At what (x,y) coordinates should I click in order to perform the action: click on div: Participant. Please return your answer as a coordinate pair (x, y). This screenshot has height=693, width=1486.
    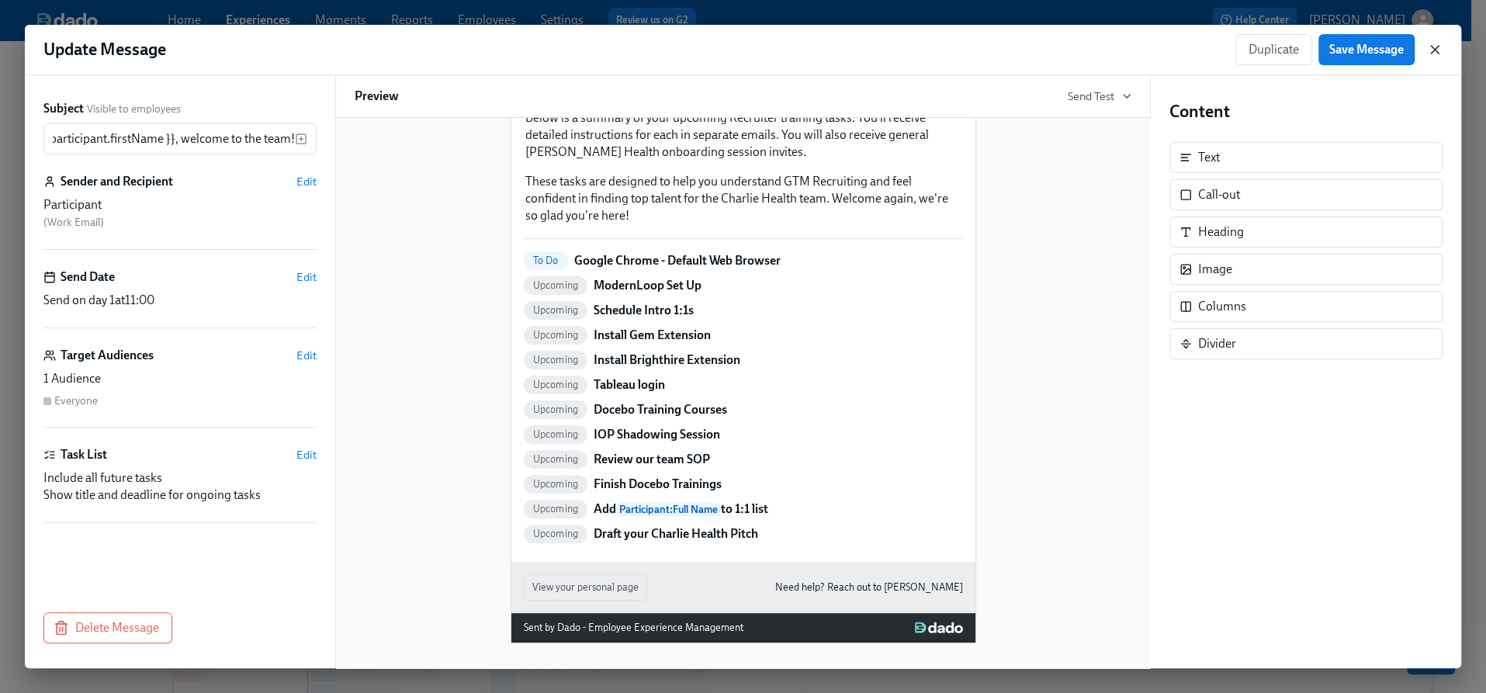
    Looking at the image, I should click on (180, 205).